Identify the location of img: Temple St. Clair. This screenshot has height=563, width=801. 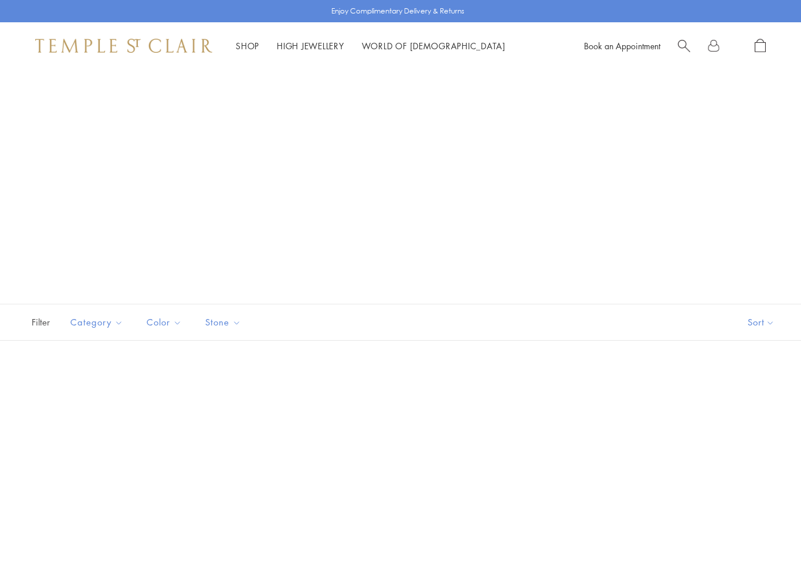
(124, 46).